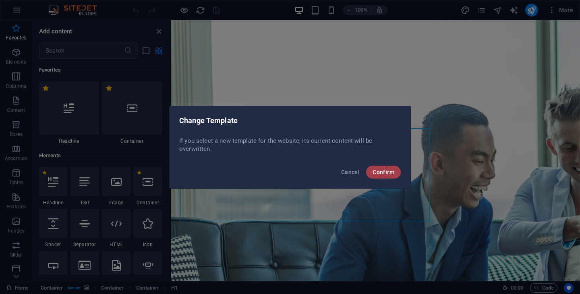 The height and width of the screenshot is (294, 580). I want to click on p: If you select a new template for the website, its current content will be overwritten., so click(290, 145).